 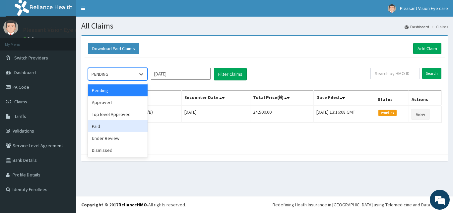 What do you see at coordinates (133, 204) in the screenshot?
I see `a: RelianceHMO` at bounding box center [133, 204].